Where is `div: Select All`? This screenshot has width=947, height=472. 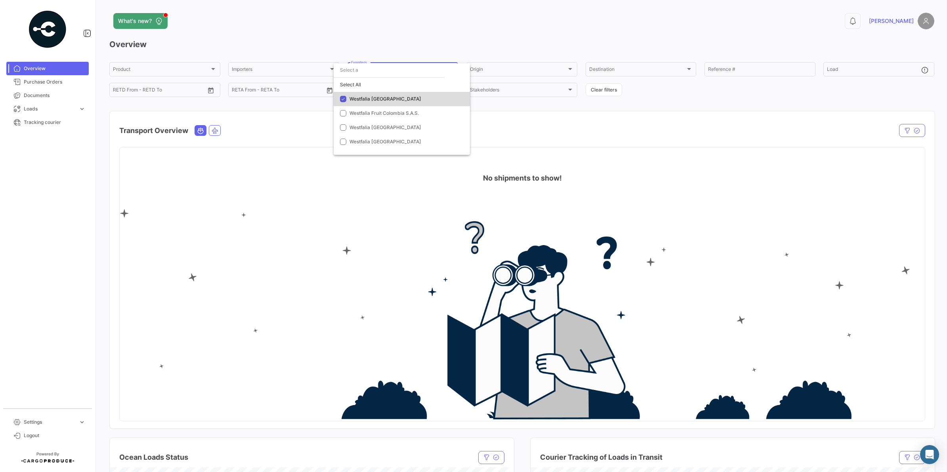
div: Select All is located at coordinates (402, 85).